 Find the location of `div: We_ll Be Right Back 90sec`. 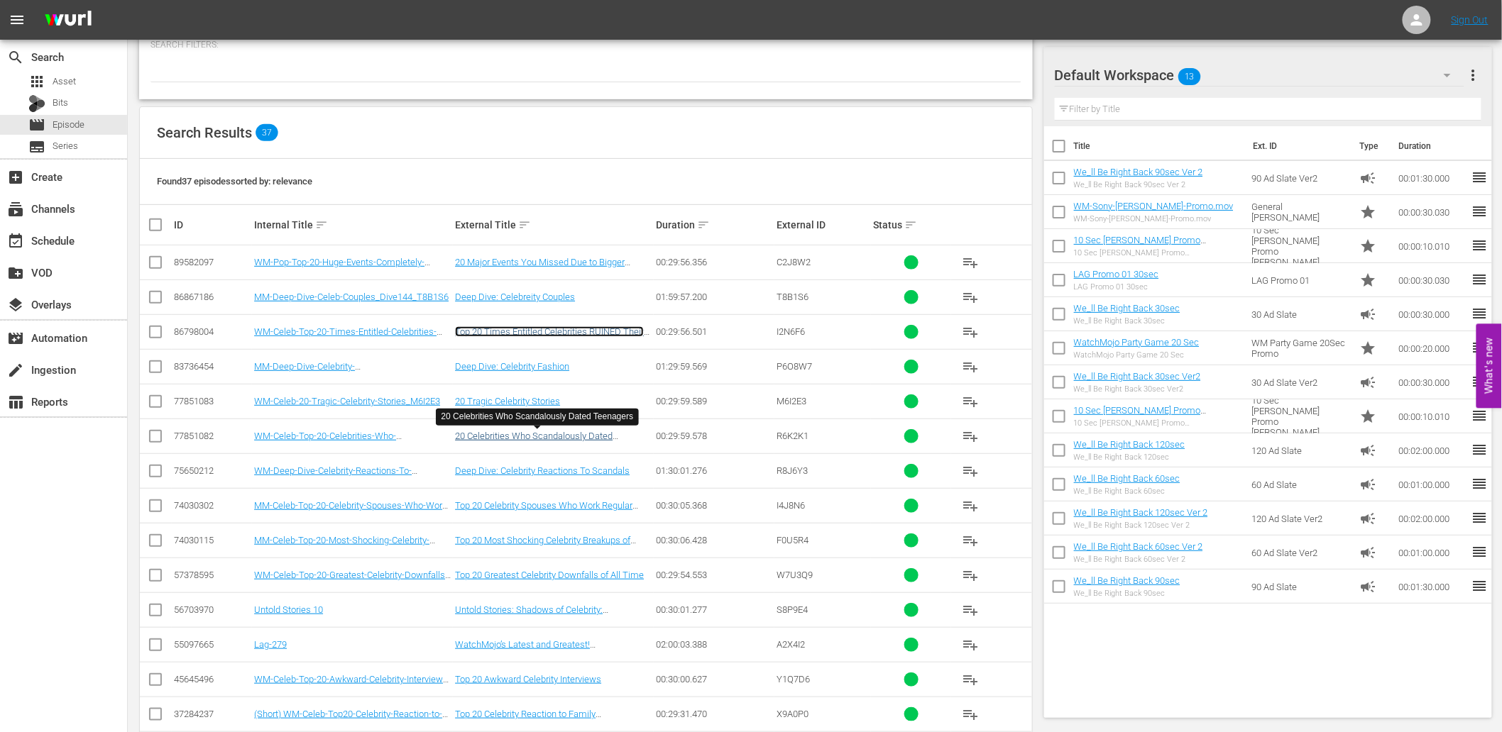

div: We_ll Be Right Back 90sec is located at coordinates (1127, 593).